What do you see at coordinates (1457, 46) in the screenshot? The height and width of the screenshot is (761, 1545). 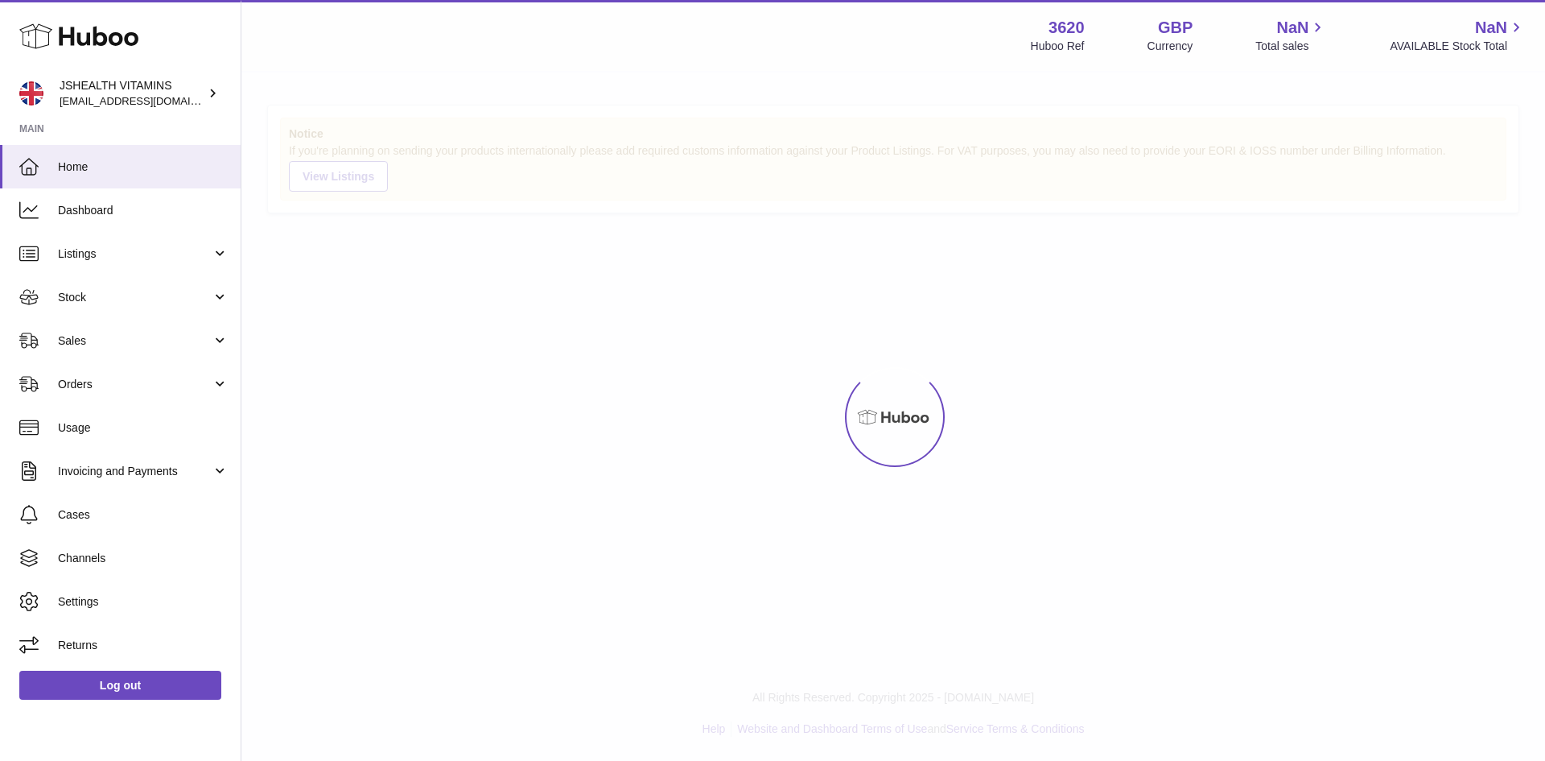 I see `span: AVAILABLE Stock Total` at bounding box center [1457, 46].